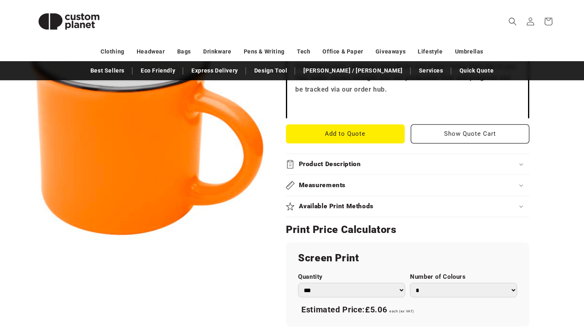  Describe the element at coordinates (390, 51) in the screenshot. I see `a: Giveaways` at that location.